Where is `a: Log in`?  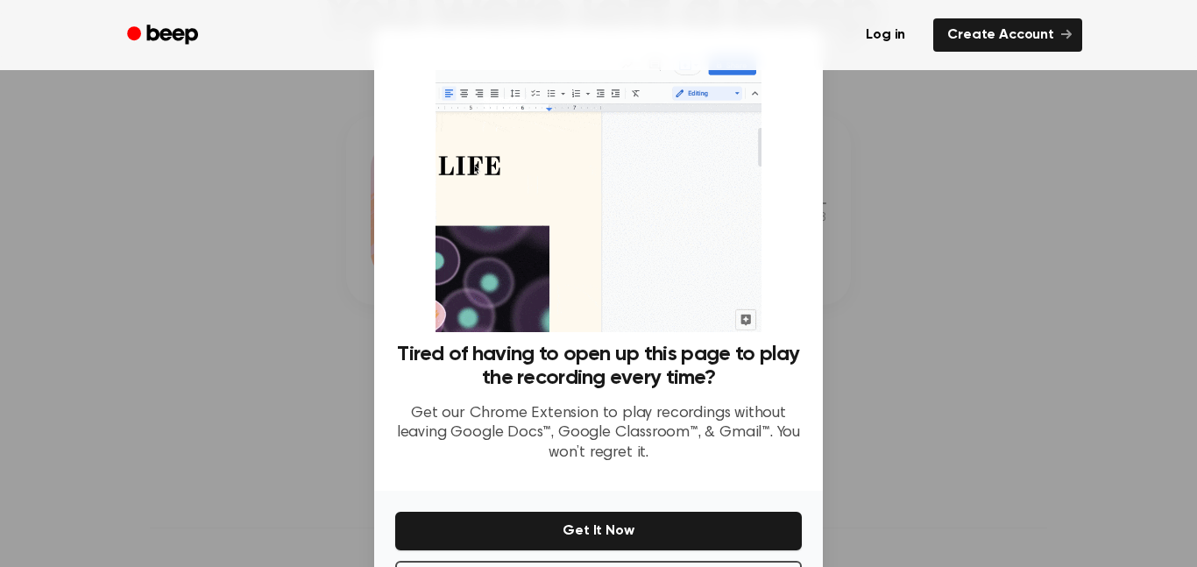
a: Log in is located at coordinates (885, 35).